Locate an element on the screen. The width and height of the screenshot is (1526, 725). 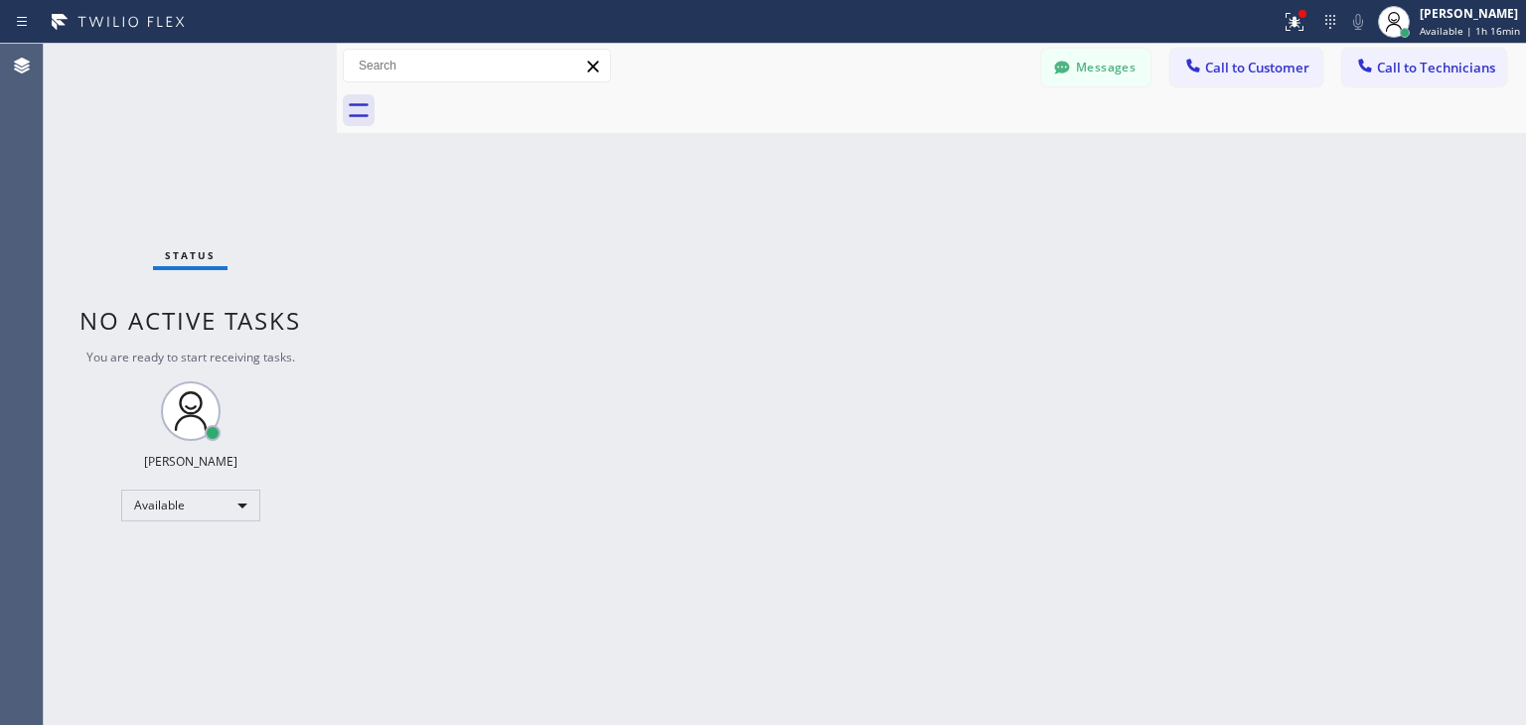
span: Available | 1h 16min is located at coordinates (1469, 31).